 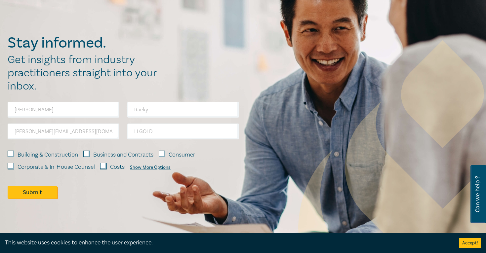 I want to click on input: Organisation, so click(x=183, y=132).